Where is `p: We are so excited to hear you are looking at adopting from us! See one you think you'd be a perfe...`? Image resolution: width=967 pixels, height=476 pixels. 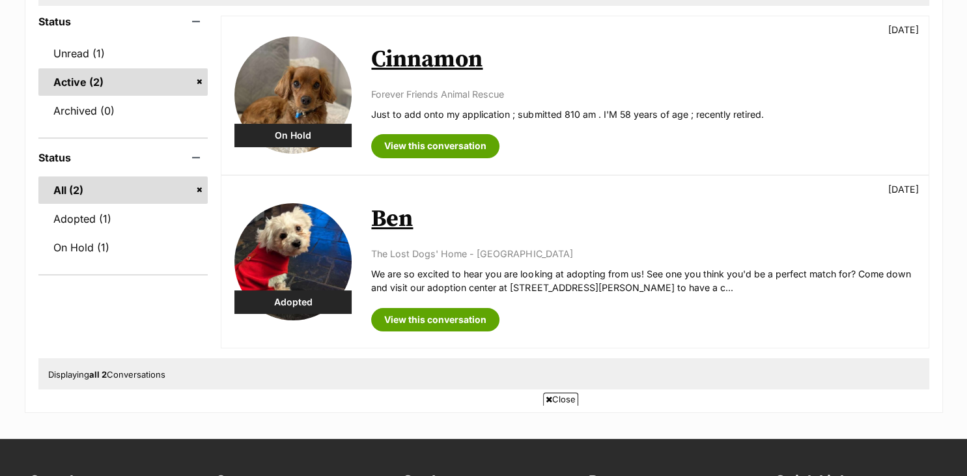 p: We are so excited to hear you are looking at adopting from us! See one you think you'd be a perfe... is located at coordinates (643, 281).